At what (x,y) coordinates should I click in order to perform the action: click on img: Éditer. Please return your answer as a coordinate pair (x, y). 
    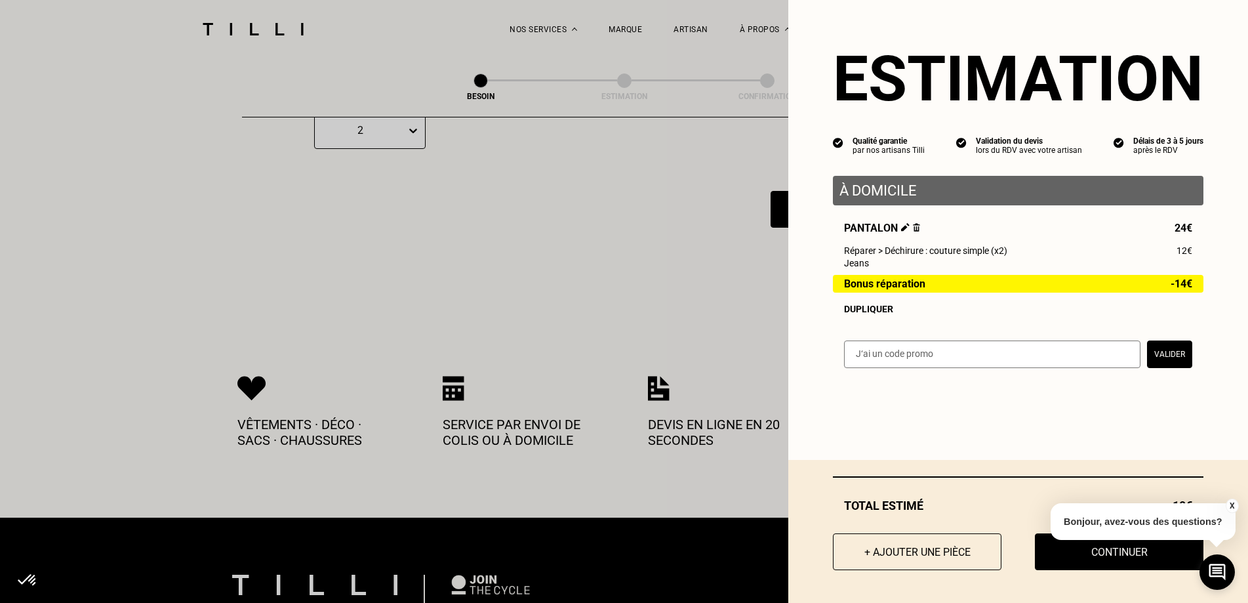
    Looking at the image, I should click on (905, 227).